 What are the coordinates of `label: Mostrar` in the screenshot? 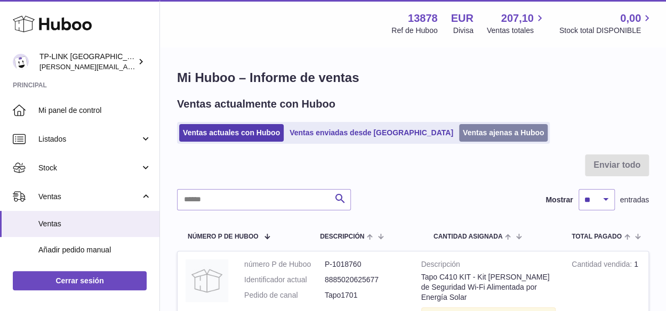 It's located at (559, 200).